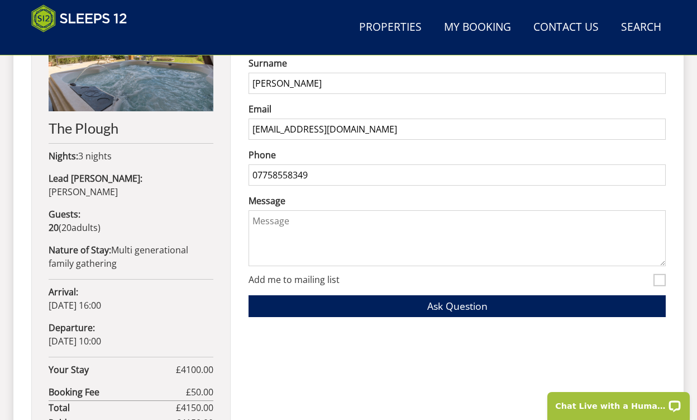 The width and height of the screenshot is (697, 420). What do you see at coordinates (131, 128) in the screenshot?
I see `h2: The Plough` at bounding box center [131, 128].